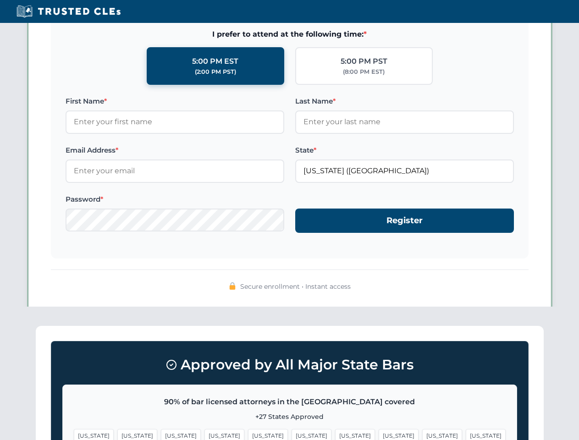 The image size is (579, 440). I want to click on div: (2:00 PM PST), so click(216, 72).